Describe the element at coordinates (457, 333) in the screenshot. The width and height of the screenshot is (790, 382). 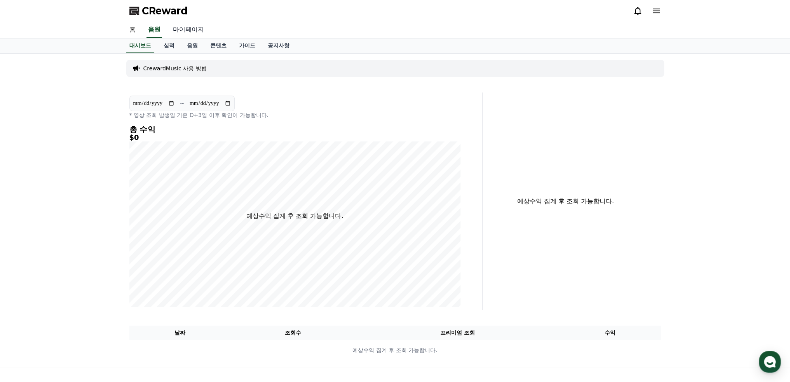
I see `th: 프리미엄 조회` at that location.